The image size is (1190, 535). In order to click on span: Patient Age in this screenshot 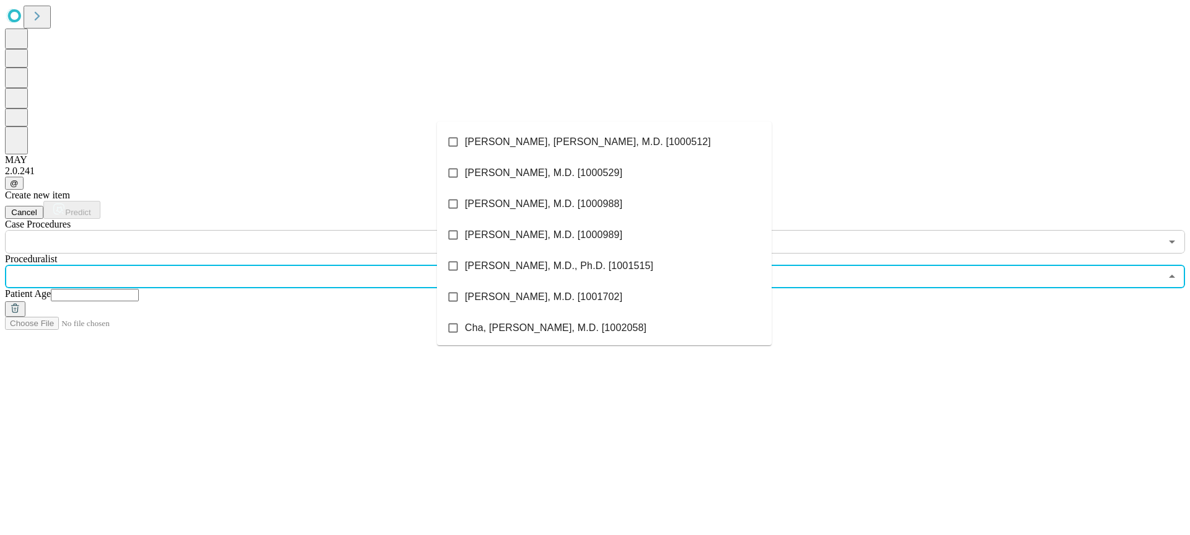, I will do `click(28, 293)`.